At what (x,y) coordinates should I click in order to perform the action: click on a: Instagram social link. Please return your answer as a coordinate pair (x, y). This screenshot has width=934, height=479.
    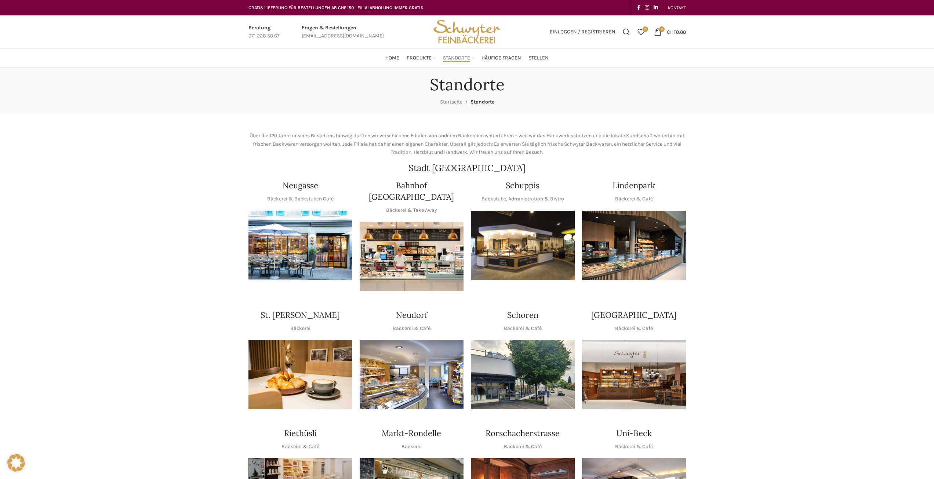
    Looking at the image, I should click on (647, 8).